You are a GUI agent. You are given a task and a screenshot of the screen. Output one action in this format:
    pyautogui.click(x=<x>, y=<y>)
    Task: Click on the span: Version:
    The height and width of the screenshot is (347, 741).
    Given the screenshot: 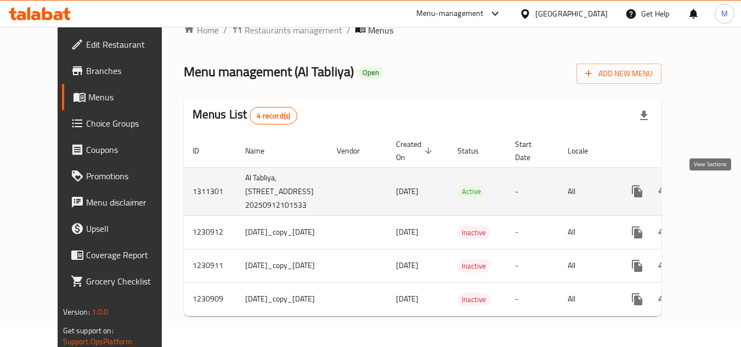 What is the action you would take?
    pyautogui.click(x=76, y=312)
    